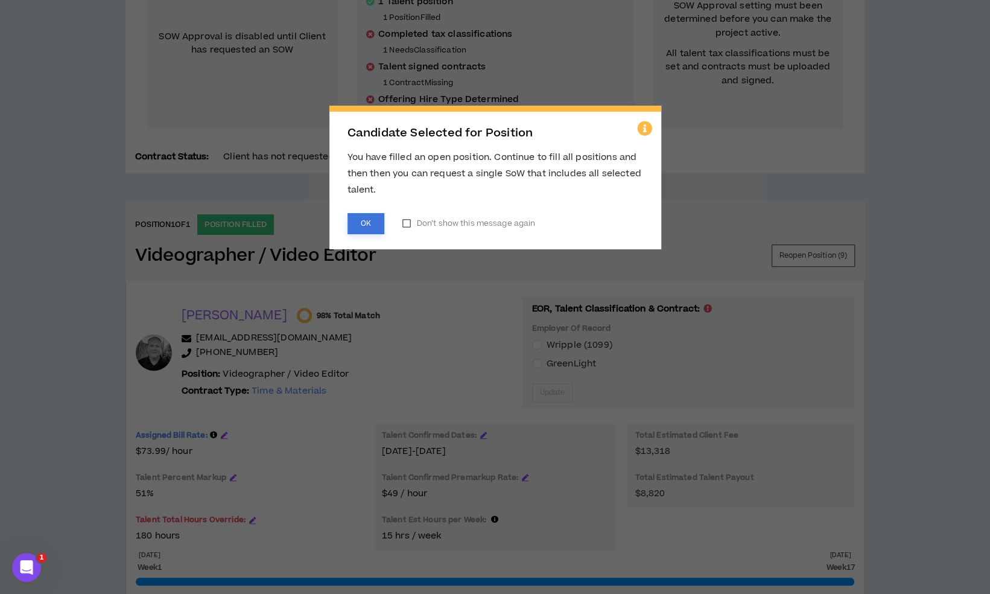 The image size is (990, 594). Describe the element at coordinates (495, 133) in the screenshot. I see `h2: Candidate Selected for Position` at that location.